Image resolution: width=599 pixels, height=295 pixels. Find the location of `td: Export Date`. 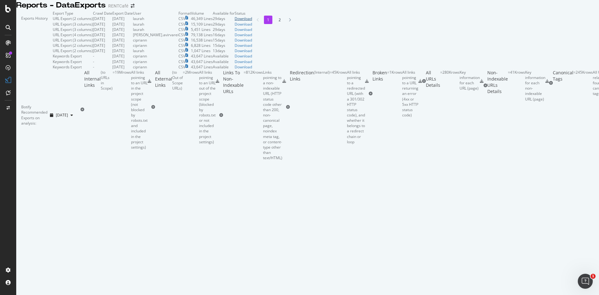

td: Export Date is located at coordinates (123, 13).